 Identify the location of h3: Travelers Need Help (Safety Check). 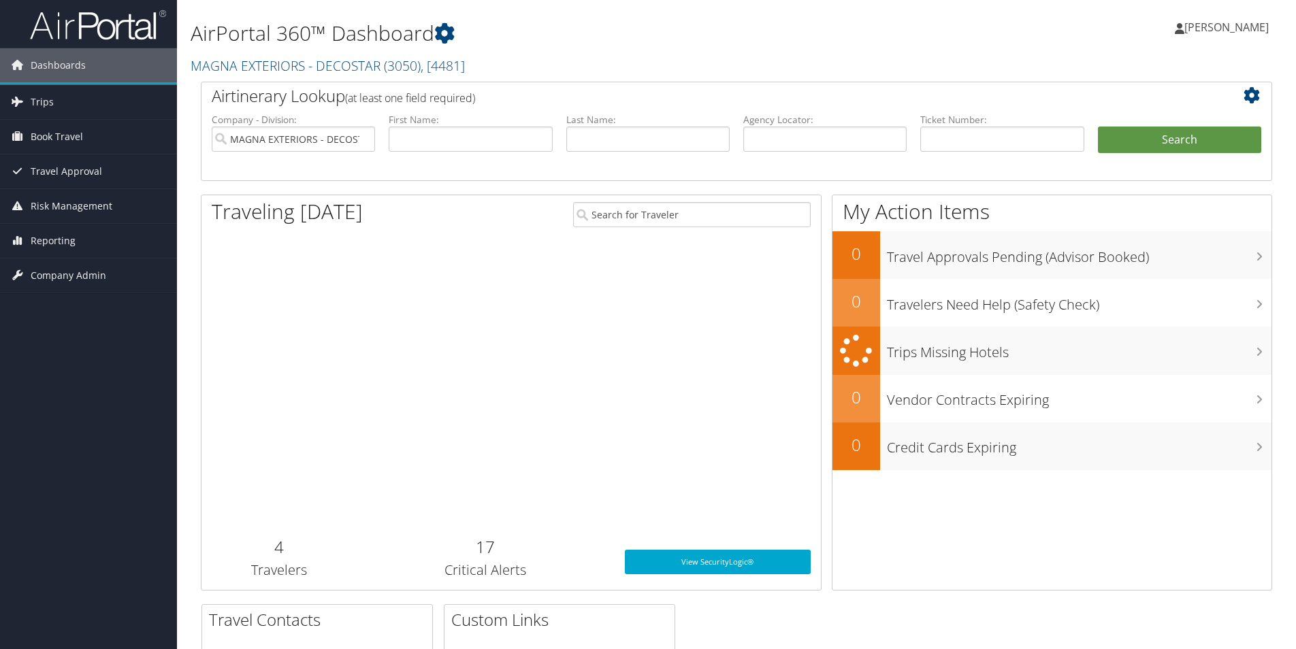
(1079, 302).